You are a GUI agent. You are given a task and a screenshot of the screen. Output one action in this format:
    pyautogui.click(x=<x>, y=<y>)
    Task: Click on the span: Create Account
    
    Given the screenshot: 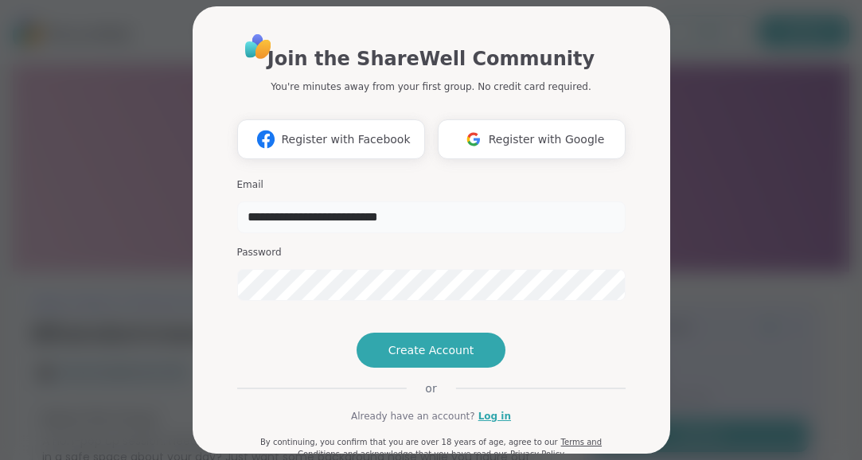 What is the action you would take?
    pyautogui.click(x=431, y=350)
    